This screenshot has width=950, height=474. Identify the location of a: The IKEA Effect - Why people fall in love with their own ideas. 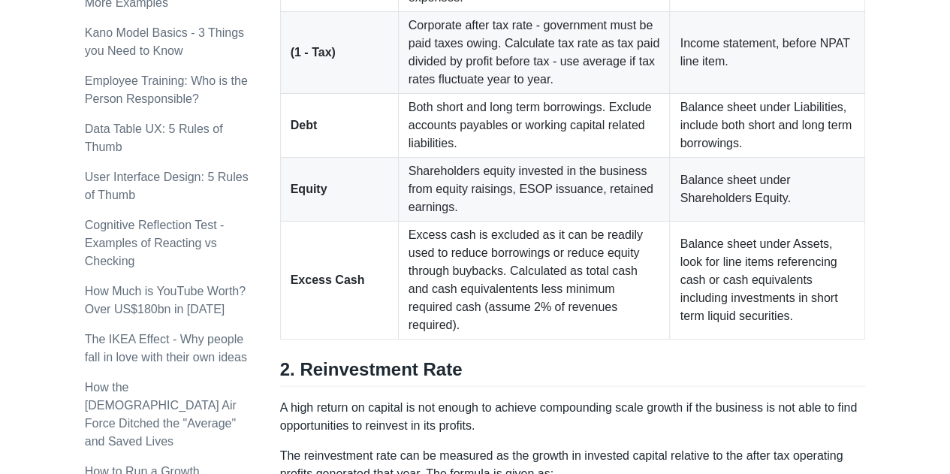
(166, 348).